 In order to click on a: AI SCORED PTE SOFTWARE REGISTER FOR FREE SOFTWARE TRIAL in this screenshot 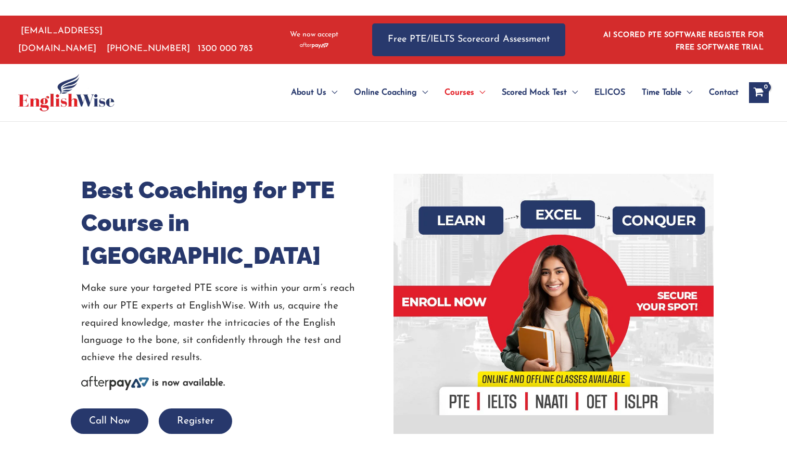, I will do `click(684, 41)`.